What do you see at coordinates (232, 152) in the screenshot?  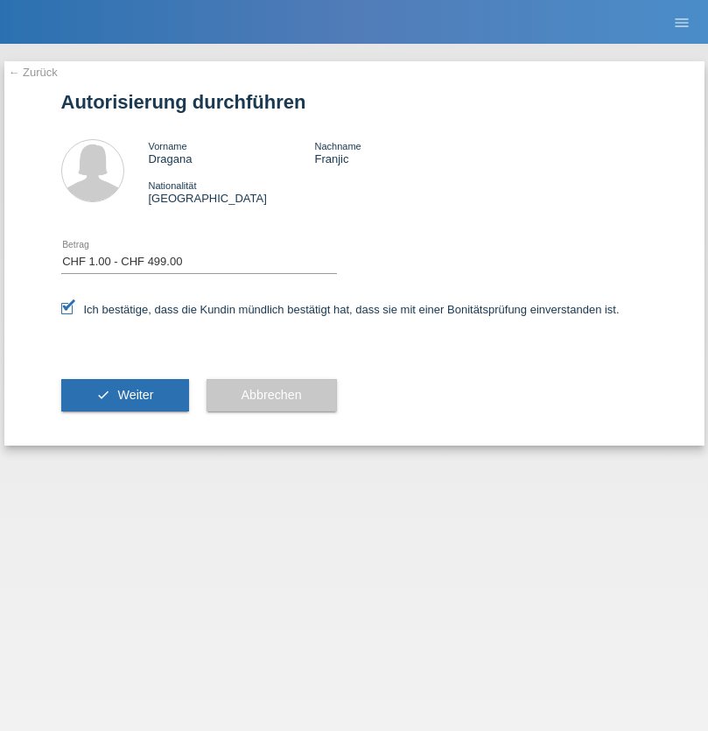 I see `div: Dragana` at bounding box center [232, 152].